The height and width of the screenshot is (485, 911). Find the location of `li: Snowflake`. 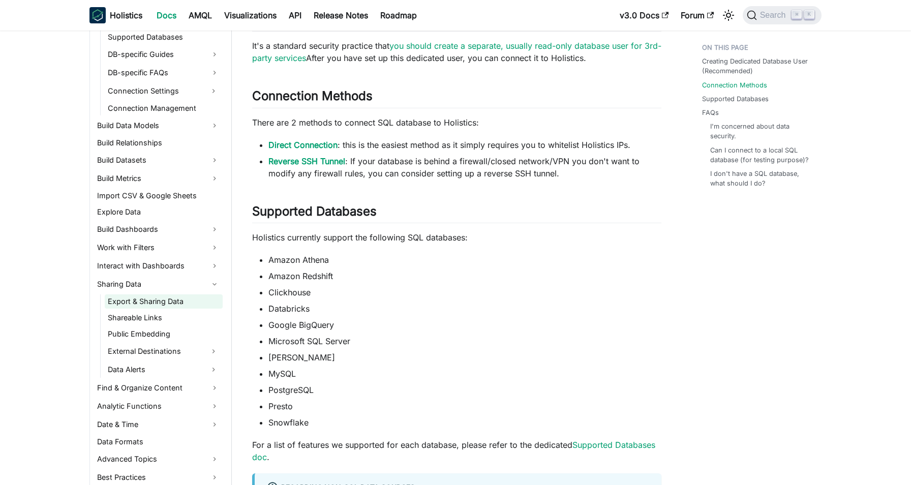

li: Snowflake is located at coordinates (465, 422).